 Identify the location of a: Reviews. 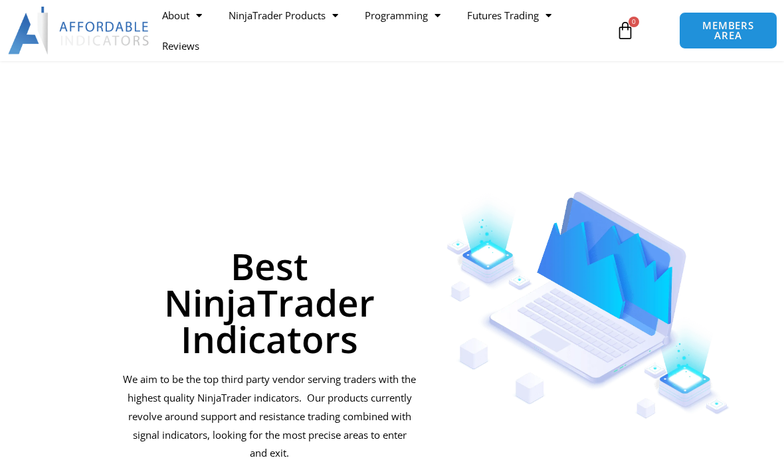
(181, 46).